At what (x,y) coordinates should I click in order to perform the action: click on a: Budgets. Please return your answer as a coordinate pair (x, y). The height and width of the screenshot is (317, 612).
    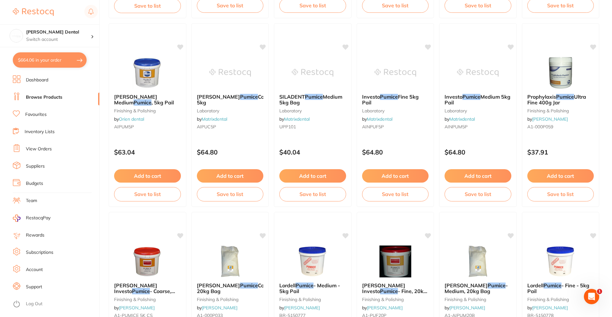
    Looking at the image, I should click on (34, 184).